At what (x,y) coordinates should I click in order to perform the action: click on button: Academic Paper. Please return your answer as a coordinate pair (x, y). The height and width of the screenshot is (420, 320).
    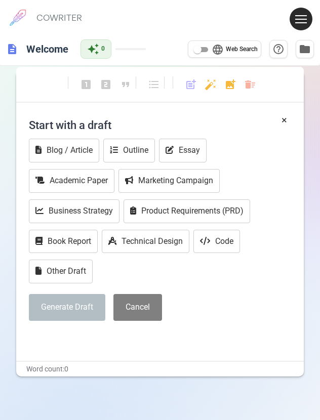
    Looking at the image, I should click on (71, 181).